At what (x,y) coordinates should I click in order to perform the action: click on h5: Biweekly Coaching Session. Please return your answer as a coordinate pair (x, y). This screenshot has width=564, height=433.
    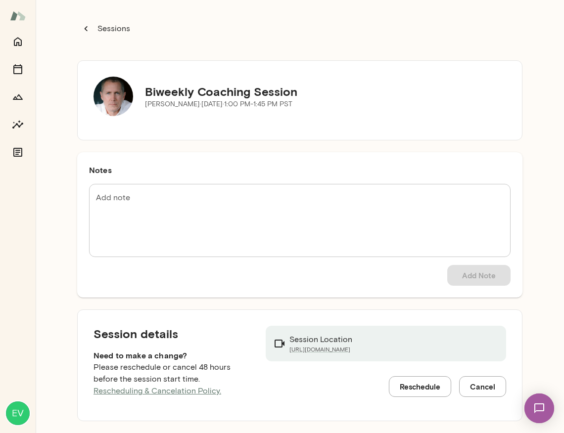
    Looking at the image, I should click on (221, 92).